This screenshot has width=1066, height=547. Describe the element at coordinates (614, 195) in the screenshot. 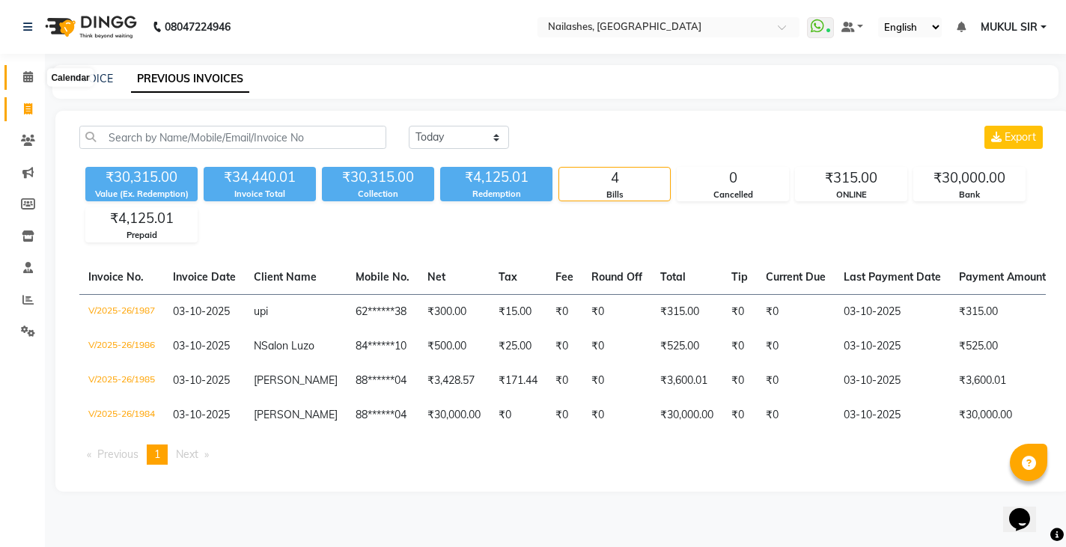

I see `div: Bills` at that location.